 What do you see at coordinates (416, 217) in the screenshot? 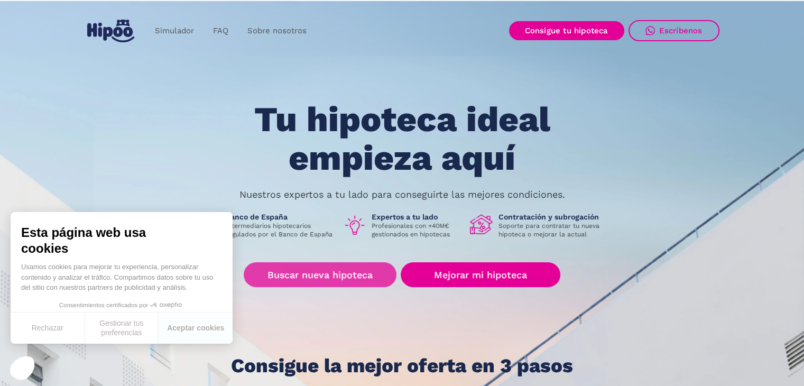
I see `h1: Expertos a tu lado` at bounding box center [416, 217].